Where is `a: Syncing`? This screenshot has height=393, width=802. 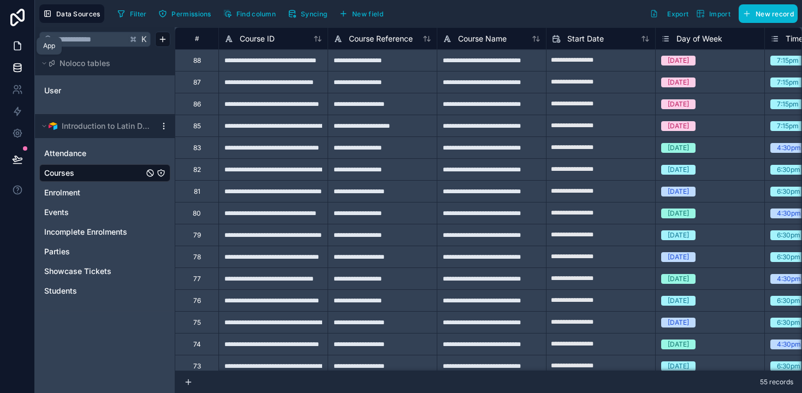
a: Syncing is located at coordinates (309, 14).